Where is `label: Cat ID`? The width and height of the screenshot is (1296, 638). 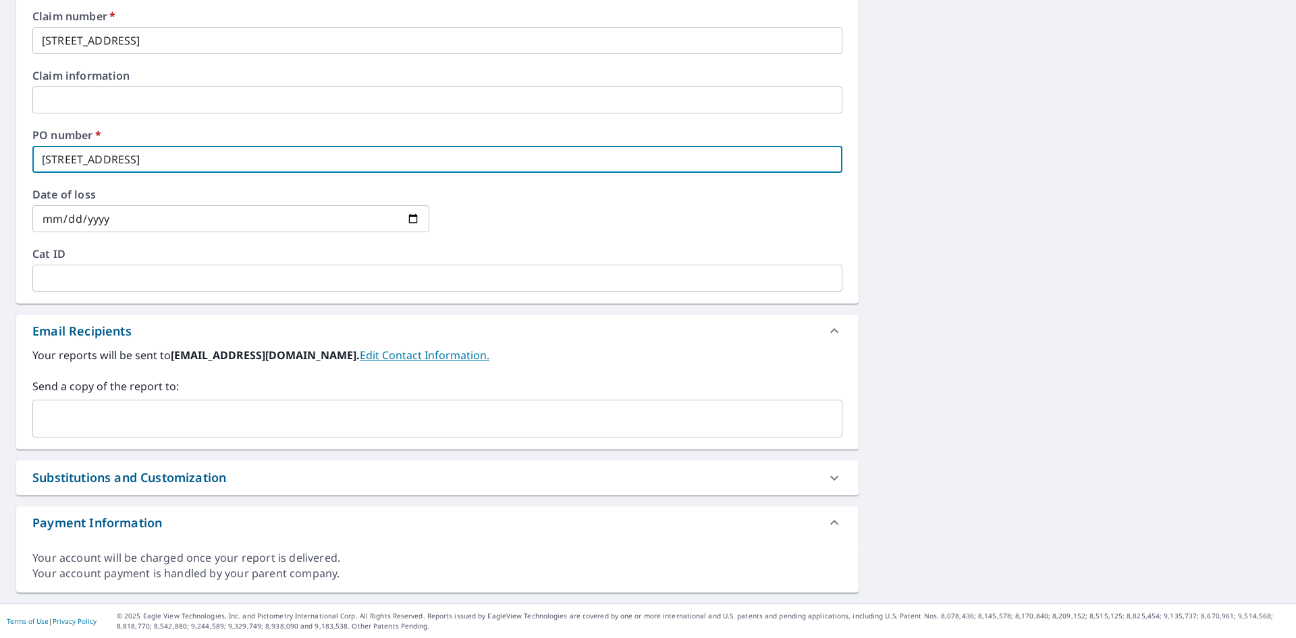
label: Cat ID is located at coordinates (438, 254).